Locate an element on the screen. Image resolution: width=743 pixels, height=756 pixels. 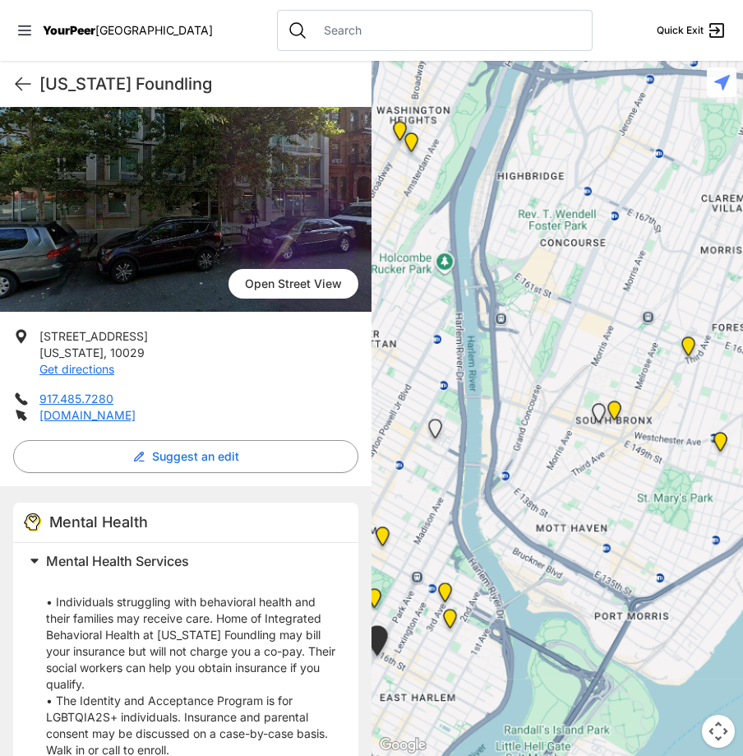
span: Open Street View is located at coordinates (294, 284).